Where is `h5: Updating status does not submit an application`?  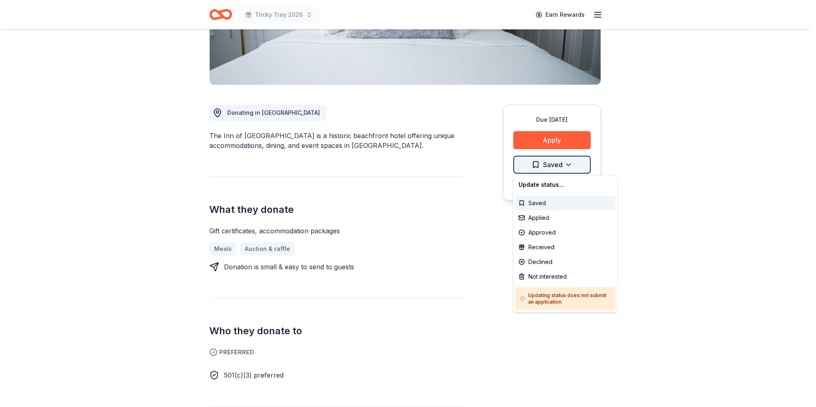
h5: Updating status does not submit an application is located at coordinates (566, 298).